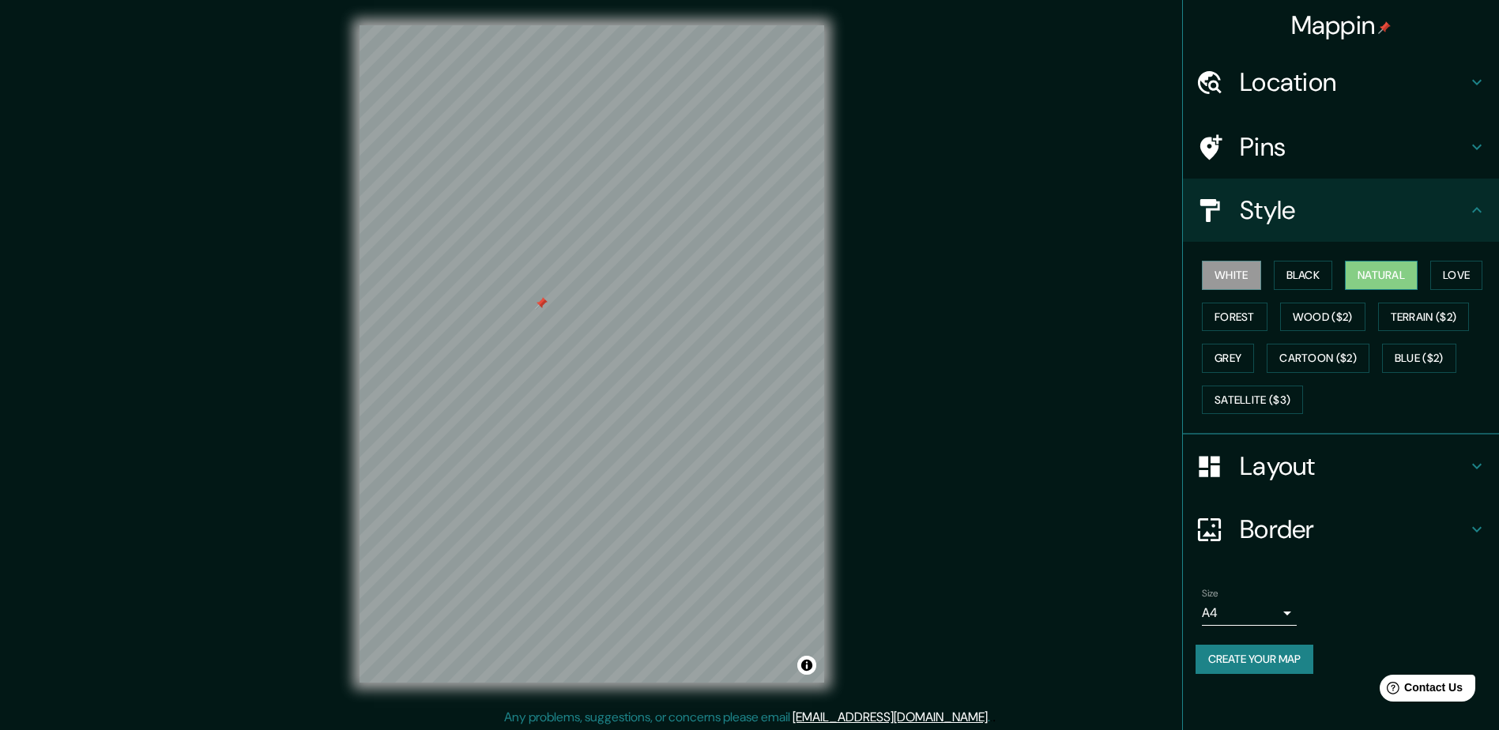 The height and width of the screenshot is (730, 1499). I want to click on button: Terrain ($2), so click(1424, 317).